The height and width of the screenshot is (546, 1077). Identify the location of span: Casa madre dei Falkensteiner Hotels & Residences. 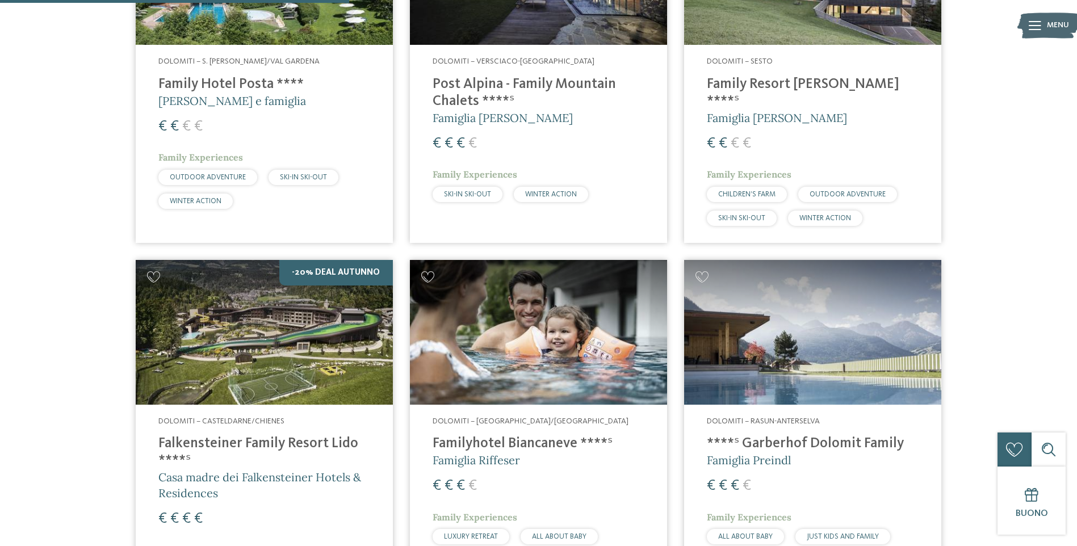
(259, 485).